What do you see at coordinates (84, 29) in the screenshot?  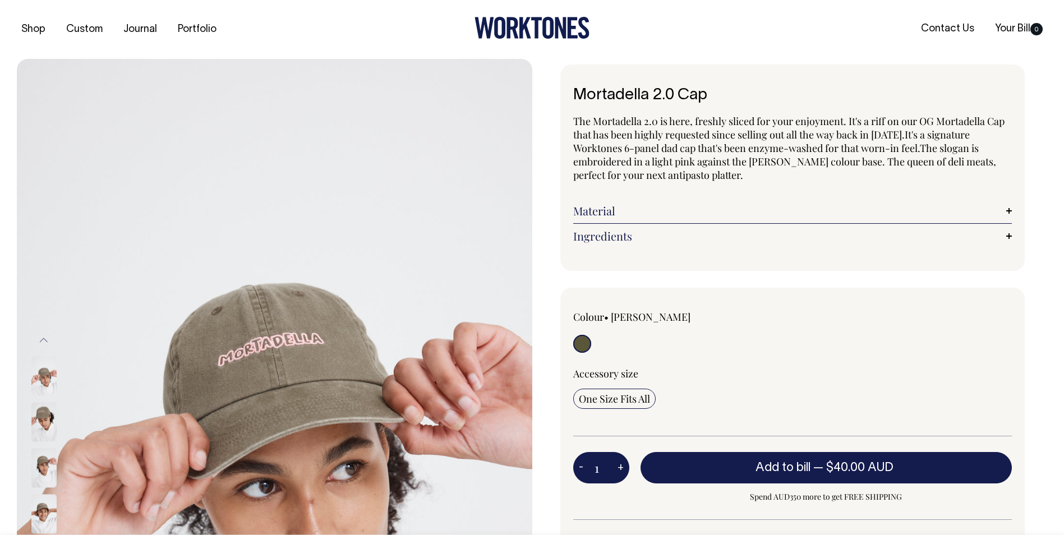 I see `a: Custom` at bounding box center [84, 29].